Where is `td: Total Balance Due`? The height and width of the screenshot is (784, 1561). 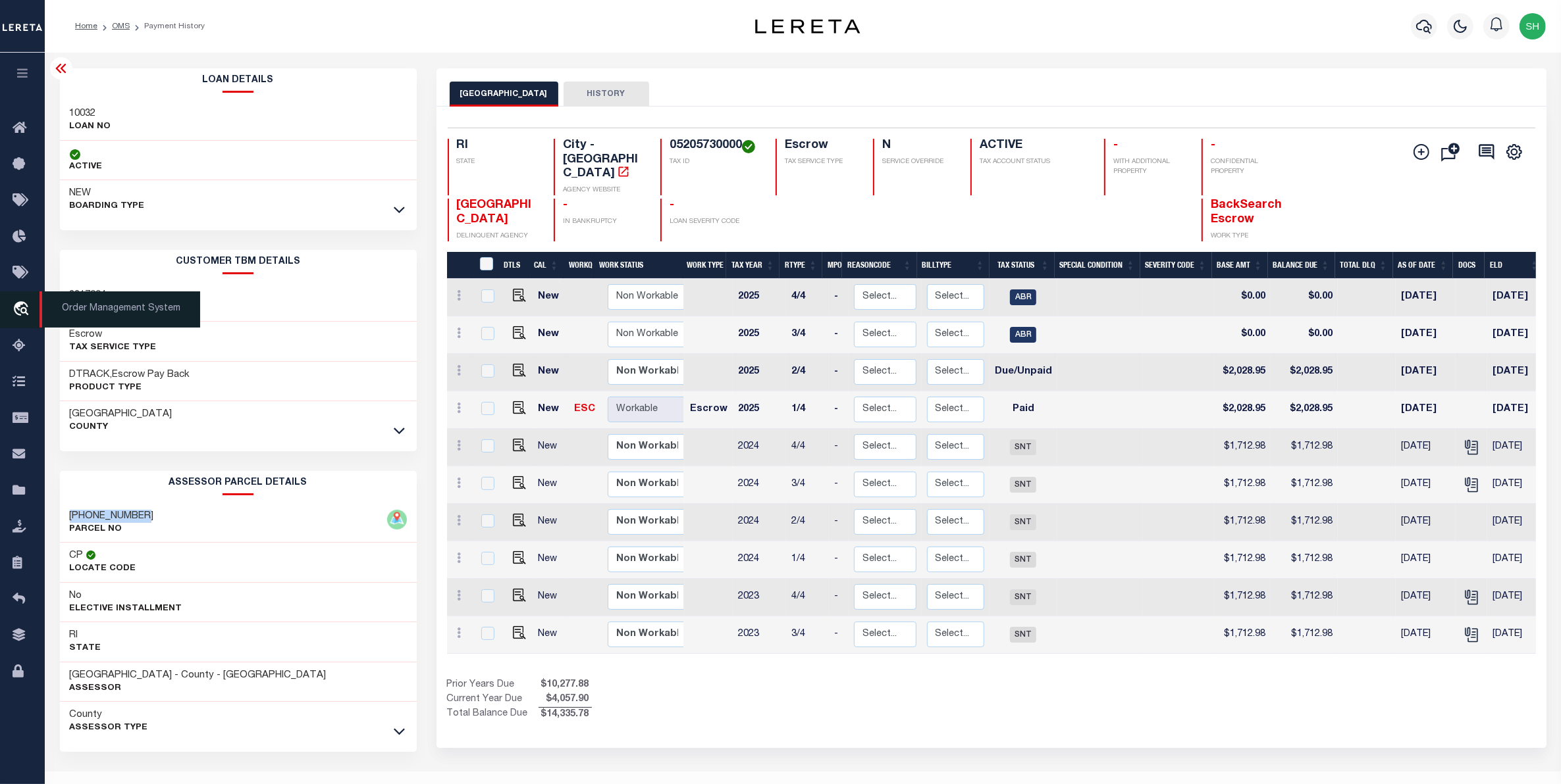 td: Total Balance Due is located at coordinates (493, 714).